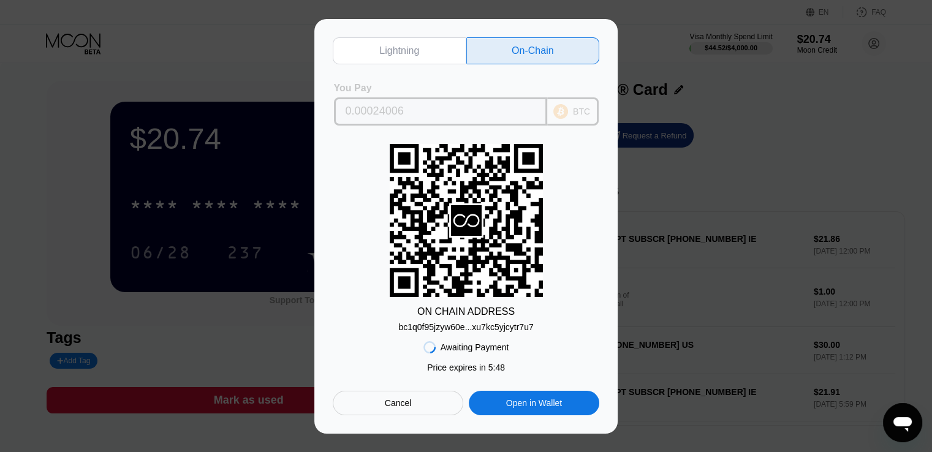 This screenshot has height=452, width=932. I want to click on div: Awaiting Payment, so click(475, 348).